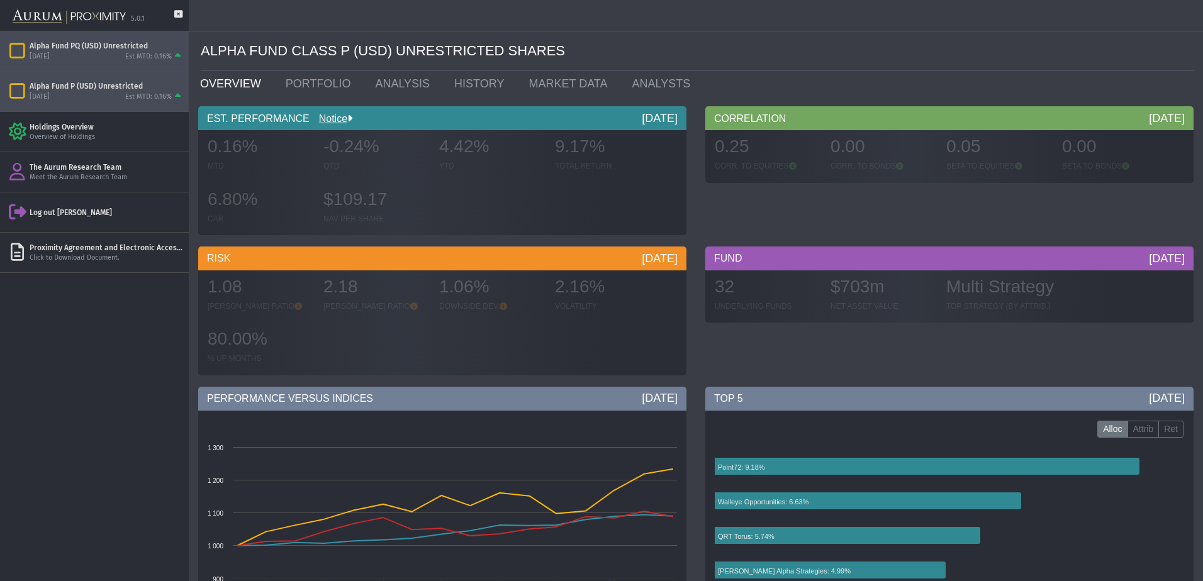 Image resolution: width=1203 pixels, height=581 pixels. Describe the element at coordinates (741, 468) in the screenshot. I see `text: Point72: 9.18%` at that location.